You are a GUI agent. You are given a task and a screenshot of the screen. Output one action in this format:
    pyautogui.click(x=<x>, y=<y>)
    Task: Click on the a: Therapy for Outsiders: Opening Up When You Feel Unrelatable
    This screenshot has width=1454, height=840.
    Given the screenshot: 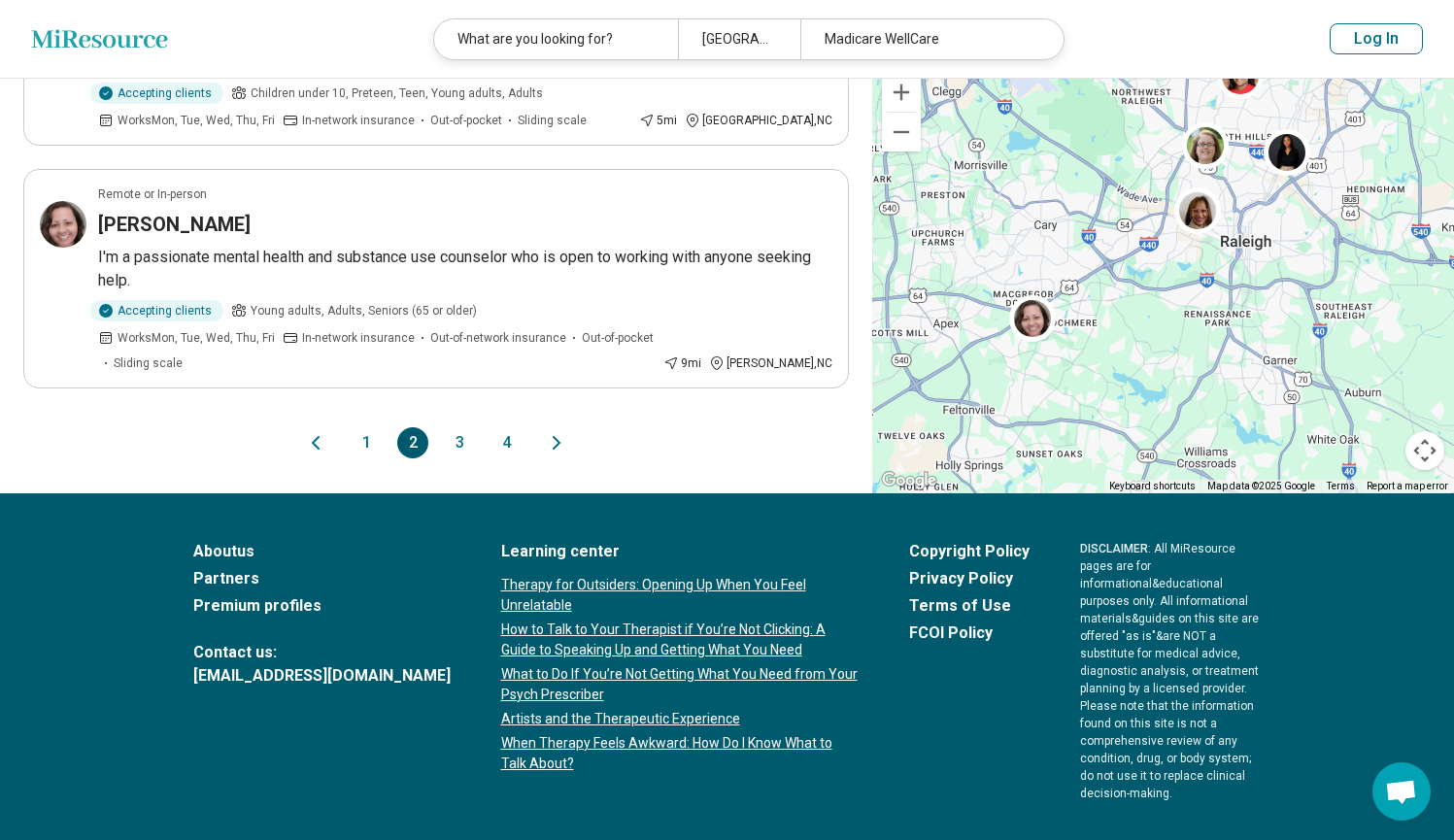 What is the action you would take?
    pyautogui.click(x=680, y=595)
    